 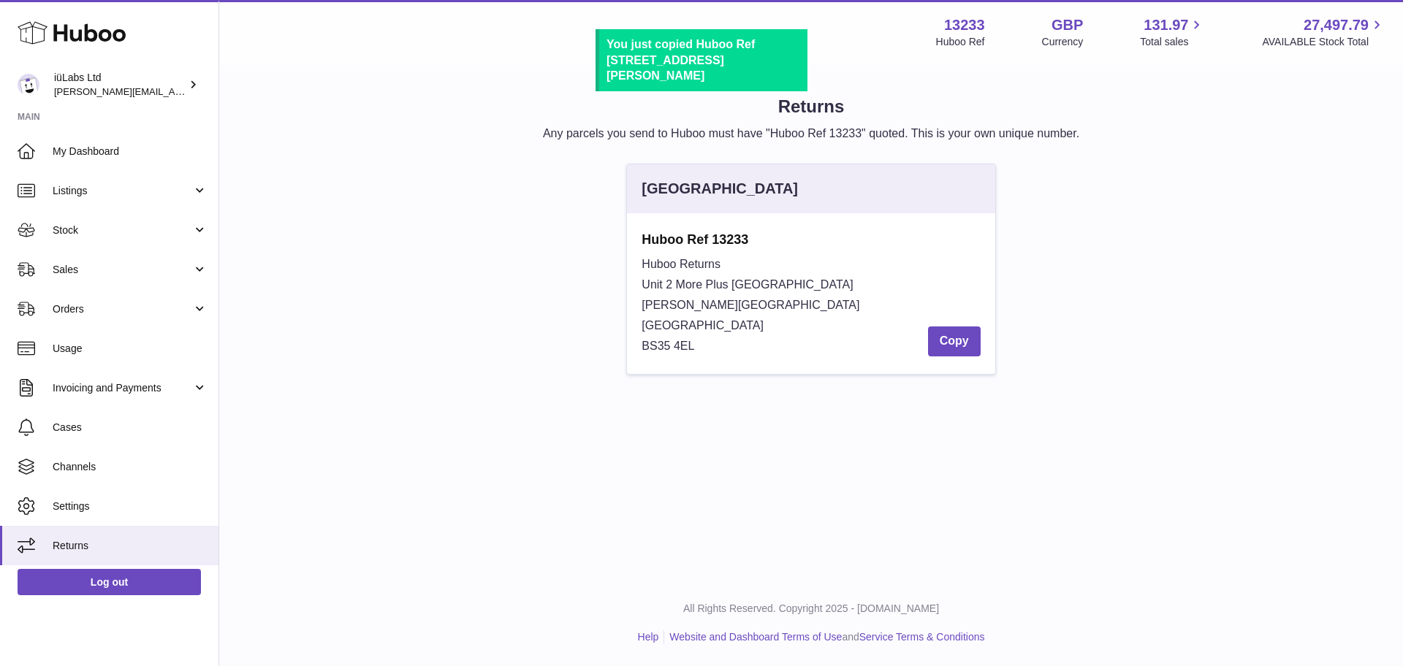 I want to click on strong: Huboo Ref 13233, so click(x=810, y=240).